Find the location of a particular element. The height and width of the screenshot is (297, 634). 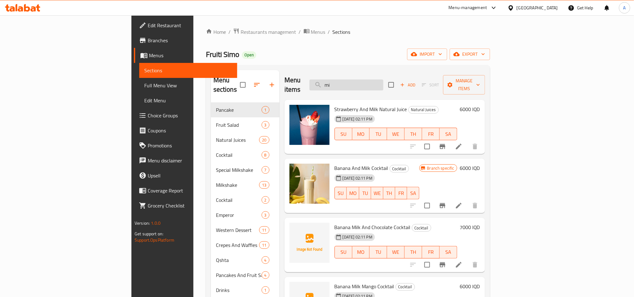

a: Menus is located at coordinates (186, 55).